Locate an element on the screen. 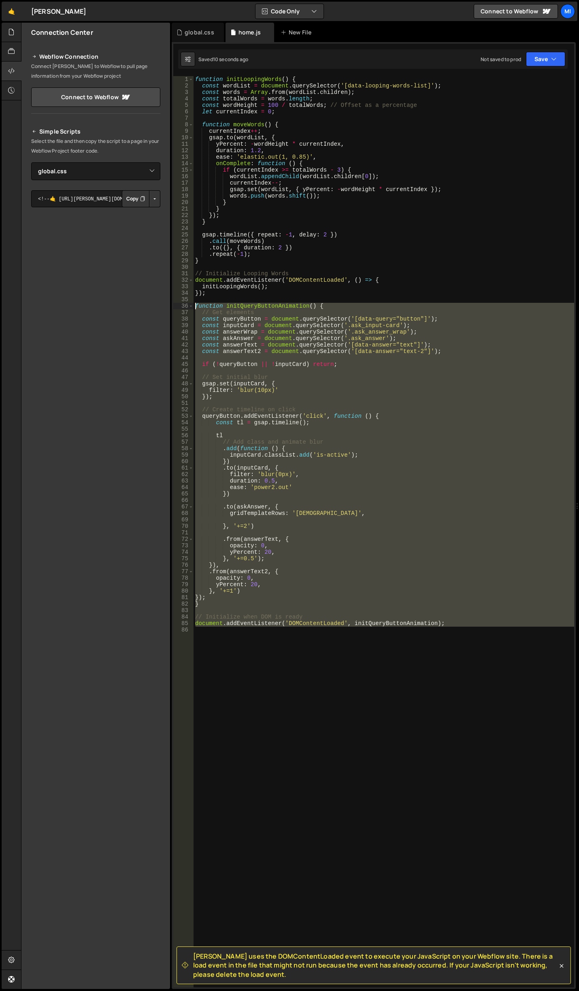 The width and height of the screenshot is (579, 991). div: 81 is located at coordinates (183, 597).